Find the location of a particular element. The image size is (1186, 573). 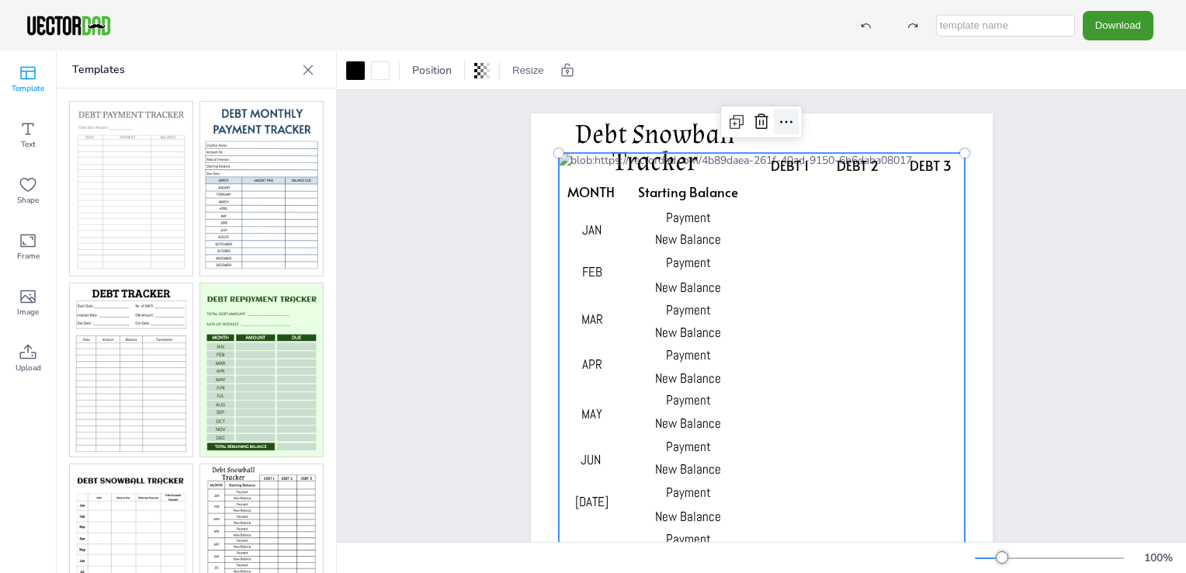

span: APR is located at coordinates (592, 364).